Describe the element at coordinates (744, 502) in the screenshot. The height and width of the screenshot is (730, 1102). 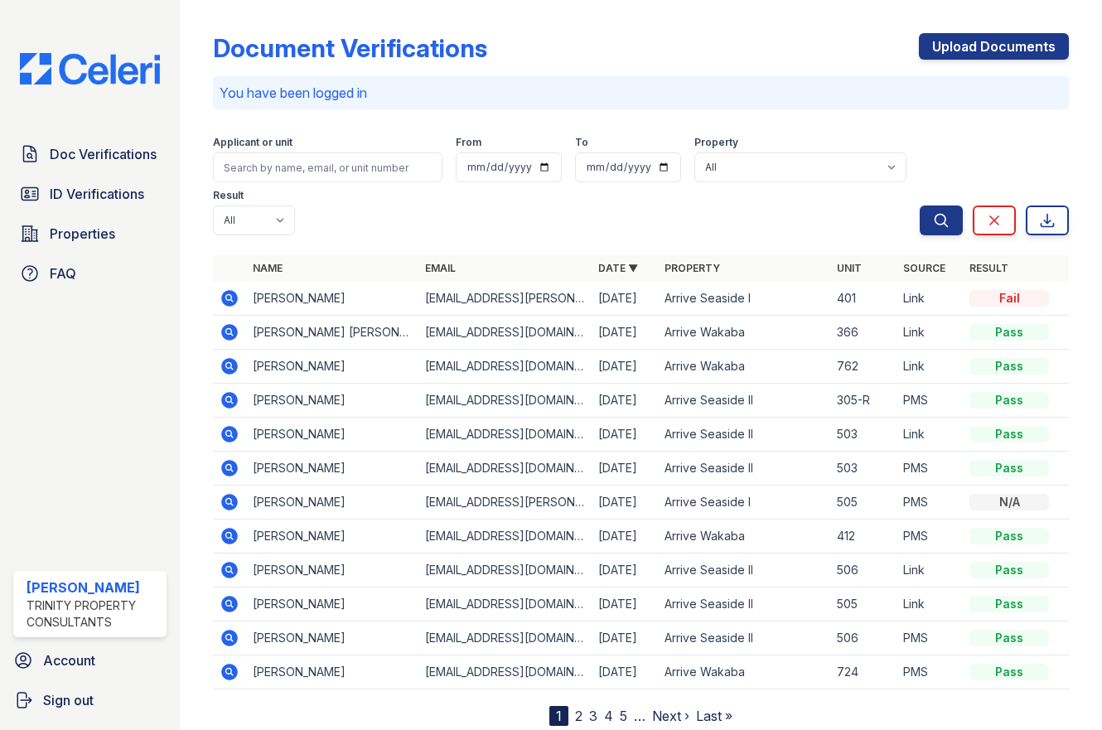
I see `td: Arrive Seaside I` at that location.